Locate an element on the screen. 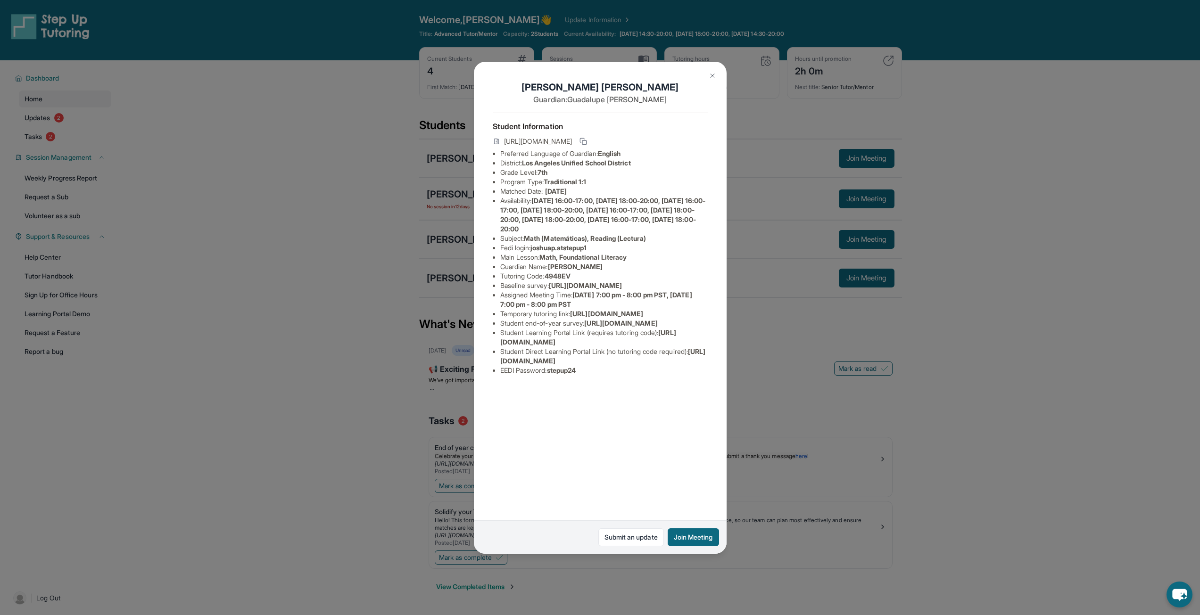  li: Student Learning Portal Link (requires tutoring code) : is located at coordinates (604, 338).